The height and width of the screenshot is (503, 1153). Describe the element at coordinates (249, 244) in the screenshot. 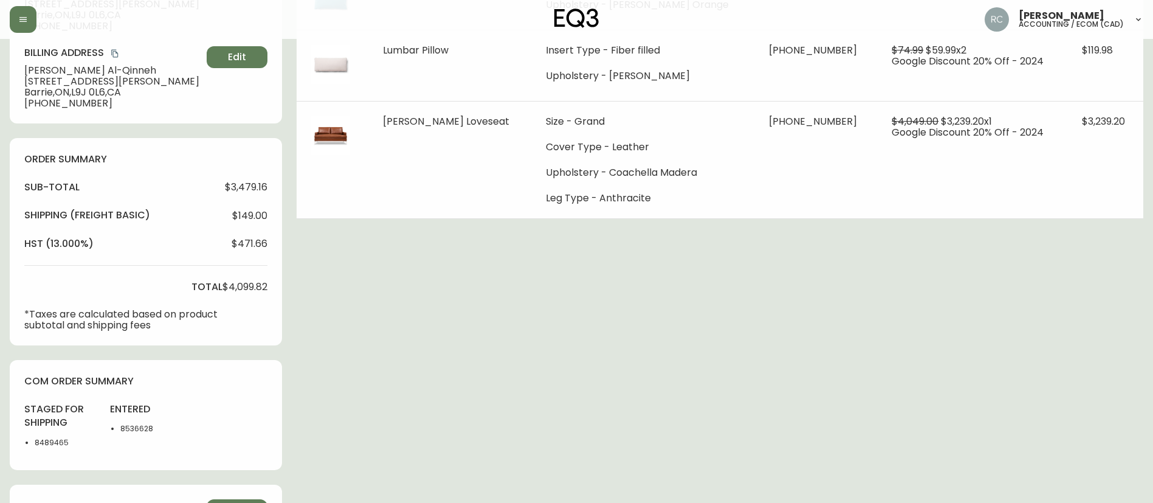

I see `span: $471.66` at that location.